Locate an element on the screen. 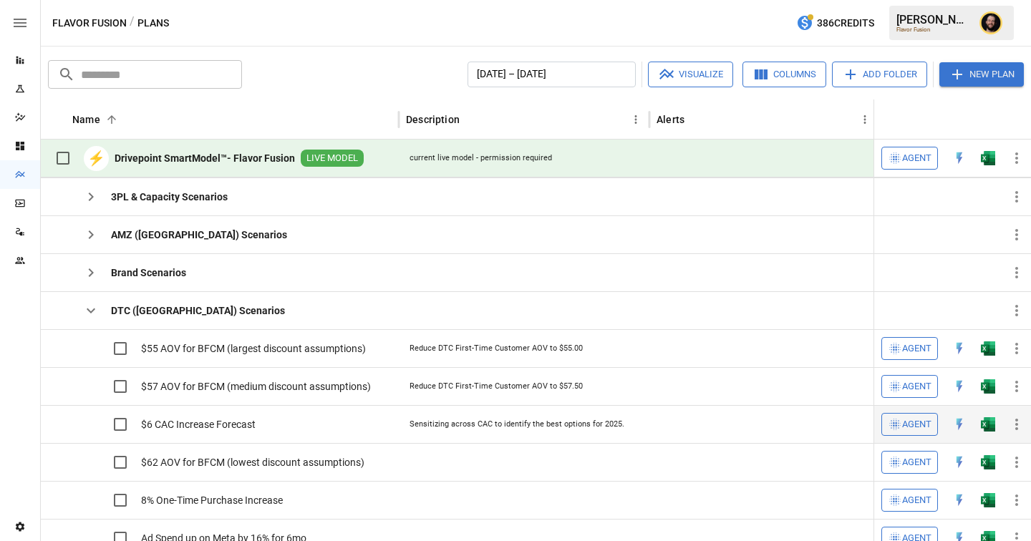  div: Description is located at coordinates (433, 120).